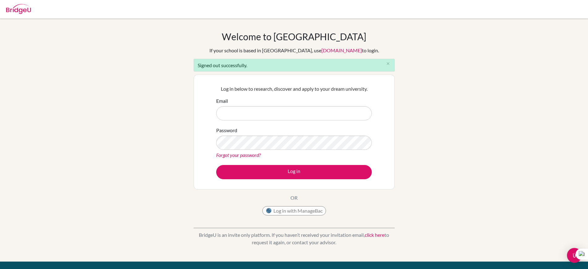  I want to click on button: Close, so click(388, 64).